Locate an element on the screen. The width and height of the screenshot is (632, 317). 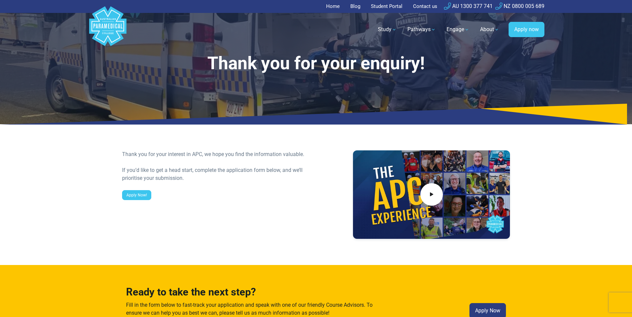
a: Engage is located at coordinates (458, 30).